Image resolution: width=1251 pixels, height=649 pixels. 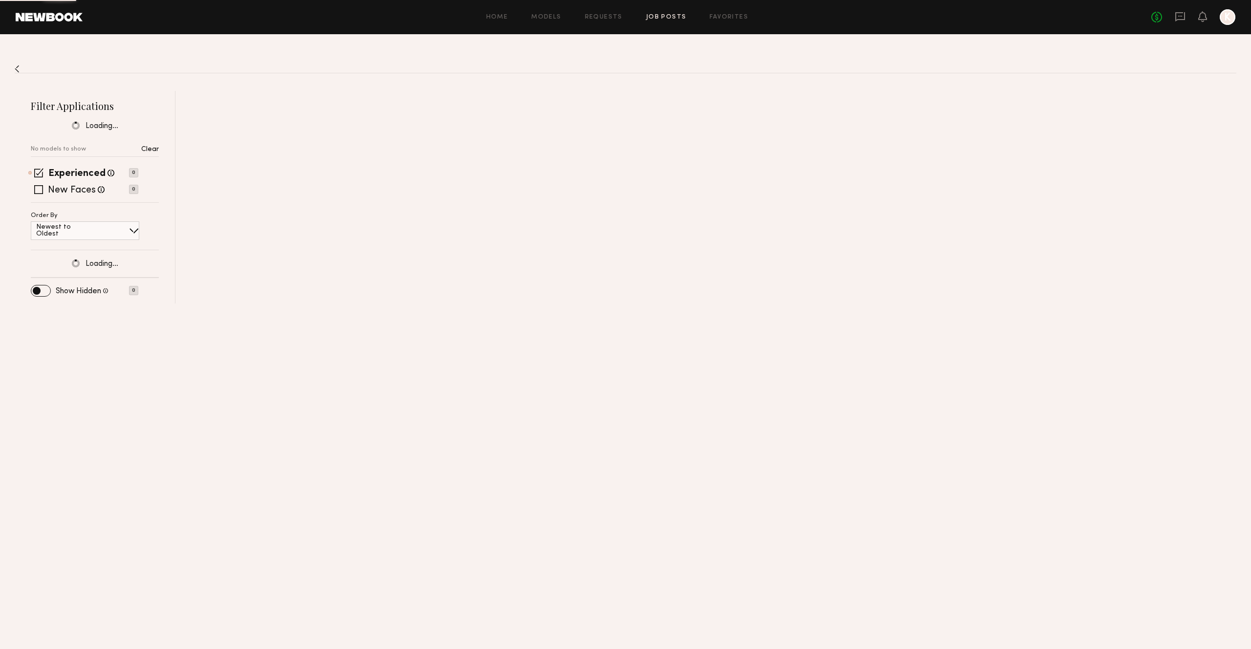 What do you see at coordinates (44, 215) in the screenshot?
I see `p: Order By` at bounding box center [44, 215].